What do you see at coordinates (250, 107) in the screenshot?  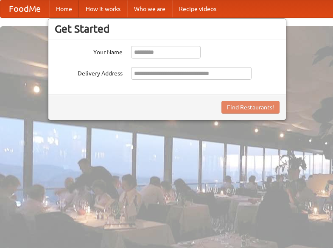 I see `button: Find Restaurants!` at bounding box center [250, 107].